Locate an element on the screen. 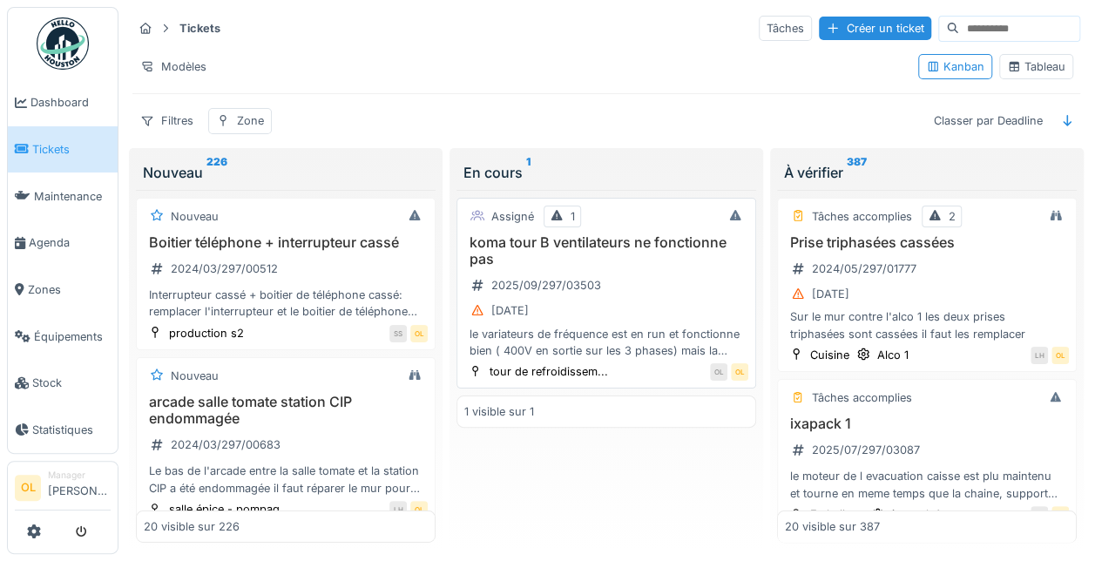 This screenshot has width=1095, height=561. div: Interrupteur cassé + boitier de téléphone cassé: remplacer l'interrupteur et le boitier de téléph... is located at coordinates (286, 303).